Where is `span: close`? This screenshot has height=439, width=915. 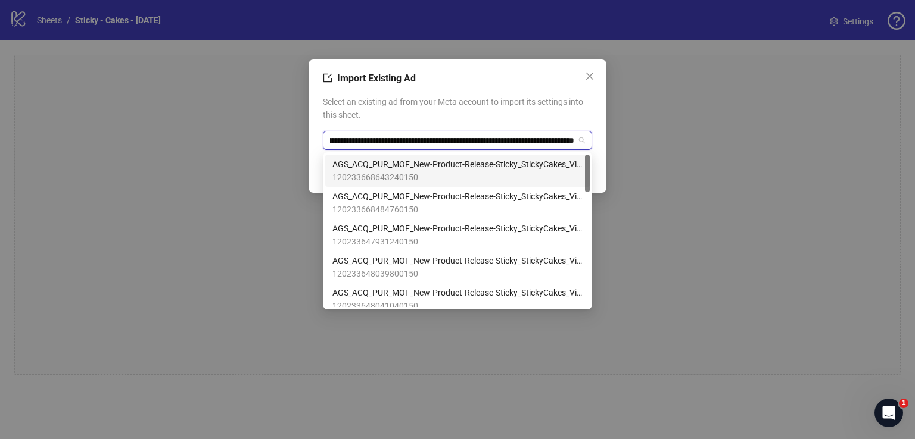 span: close is located at coordinates (590, 76).